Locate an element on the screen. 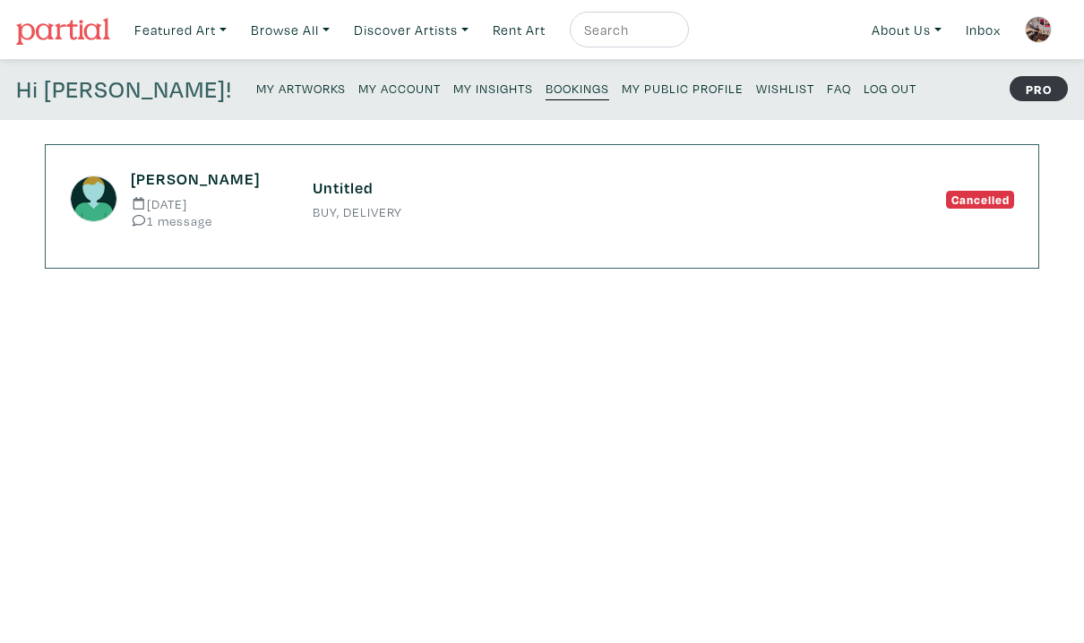  a: Featured Art is located at coordinates (180, 30).